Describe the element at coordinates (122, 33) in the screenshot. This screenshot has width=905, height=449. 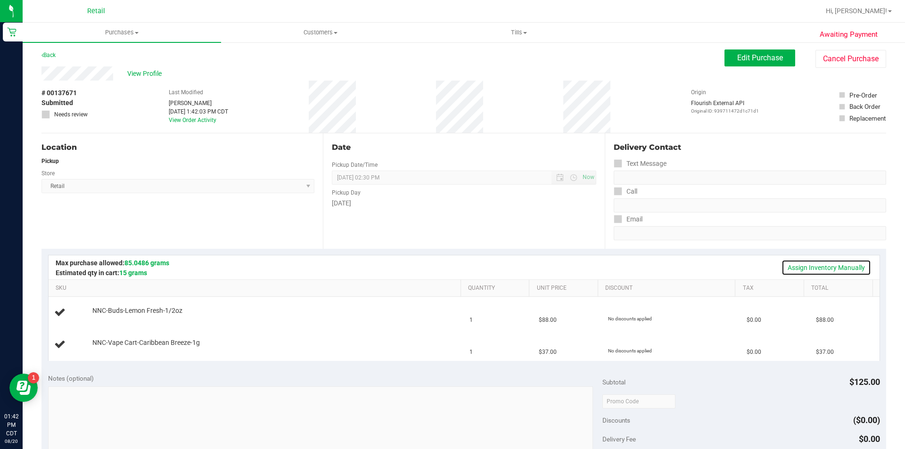
I see `a: Purchases` at that location.